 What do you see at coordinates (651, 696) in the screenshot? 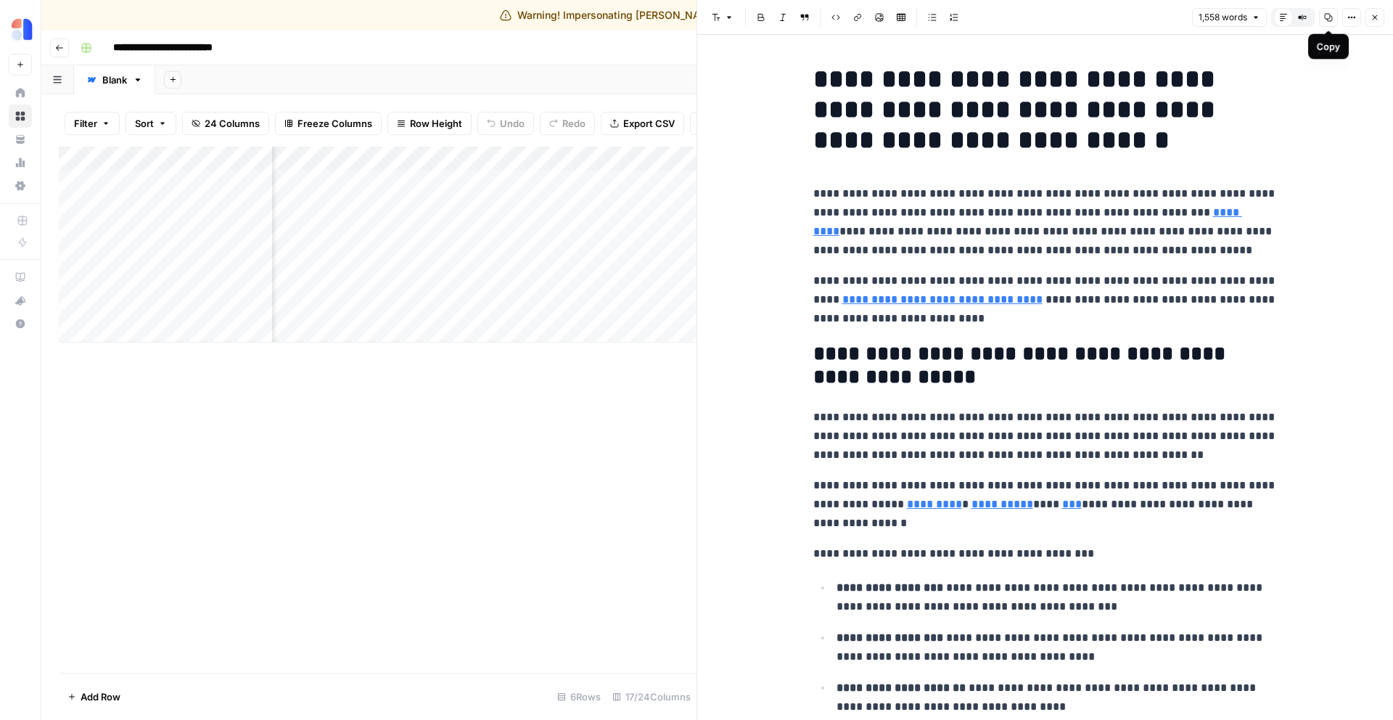
I see `div: 17/24 Columns` at bounding box center [651, 696].